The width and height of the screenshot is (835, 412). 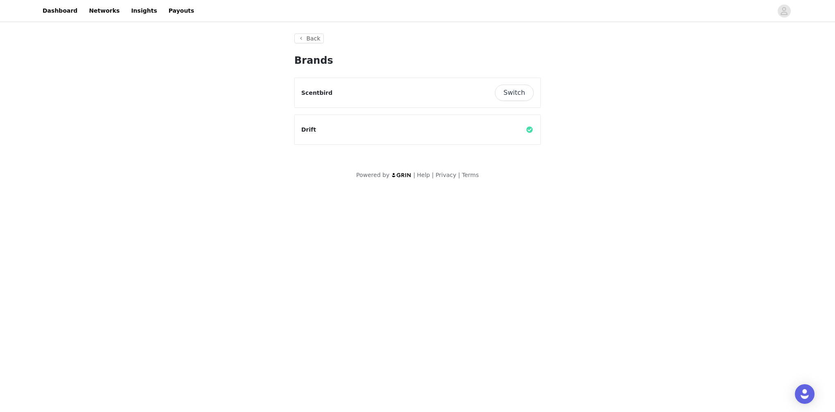 What do you see at coordinates (784, 11) in the screenshot?
I see `div: avatar` at bounding box center [784, 11].